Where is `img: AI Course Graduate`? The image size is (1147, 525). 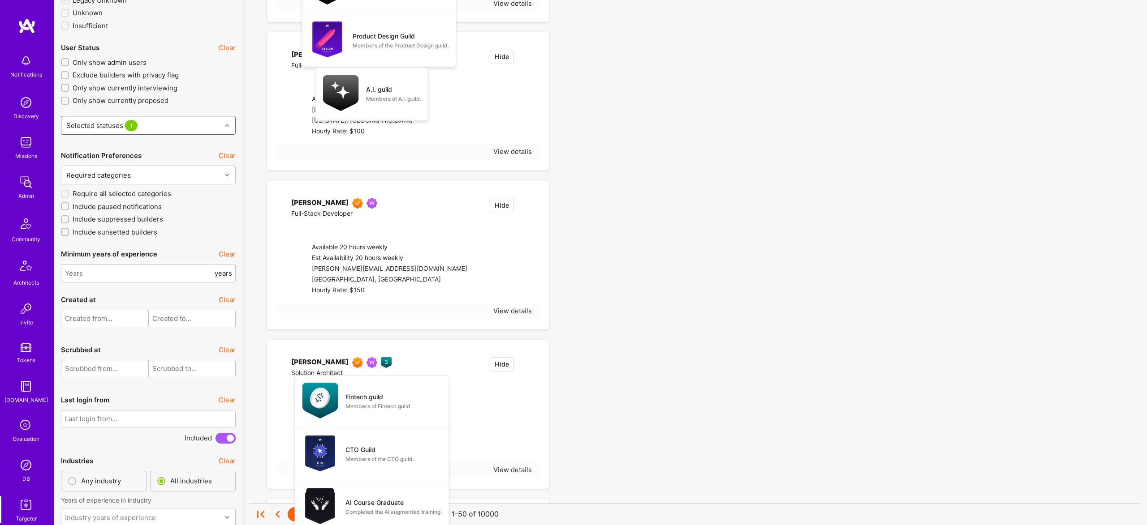 img: AI Course Graduate is located at coordinates (320, 507).